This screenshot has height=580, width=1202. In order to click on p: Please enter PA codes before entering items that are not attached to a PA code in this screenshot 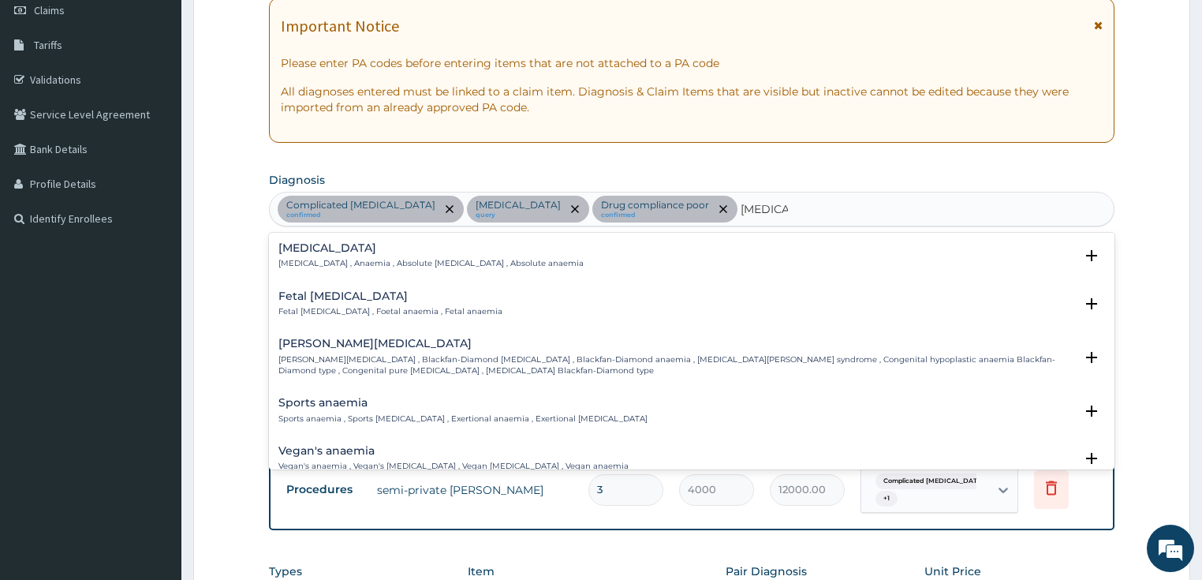, I will do `click(692, 63)`.